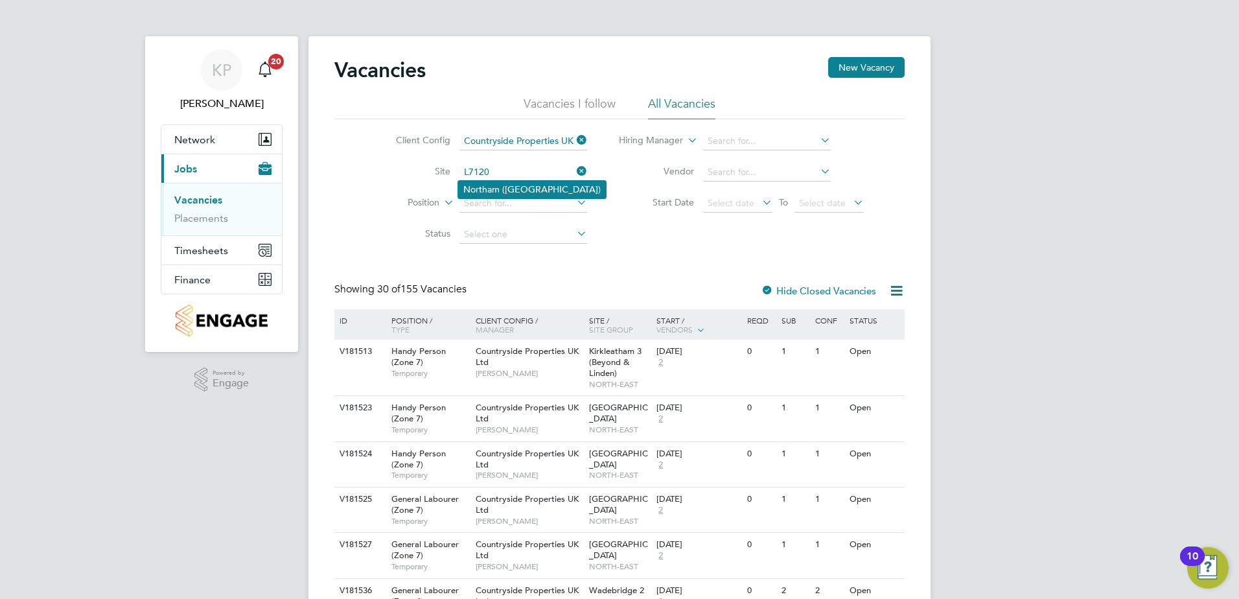 The image size is (1239, 599). I want to click on div: V181527, so click(359, 545).